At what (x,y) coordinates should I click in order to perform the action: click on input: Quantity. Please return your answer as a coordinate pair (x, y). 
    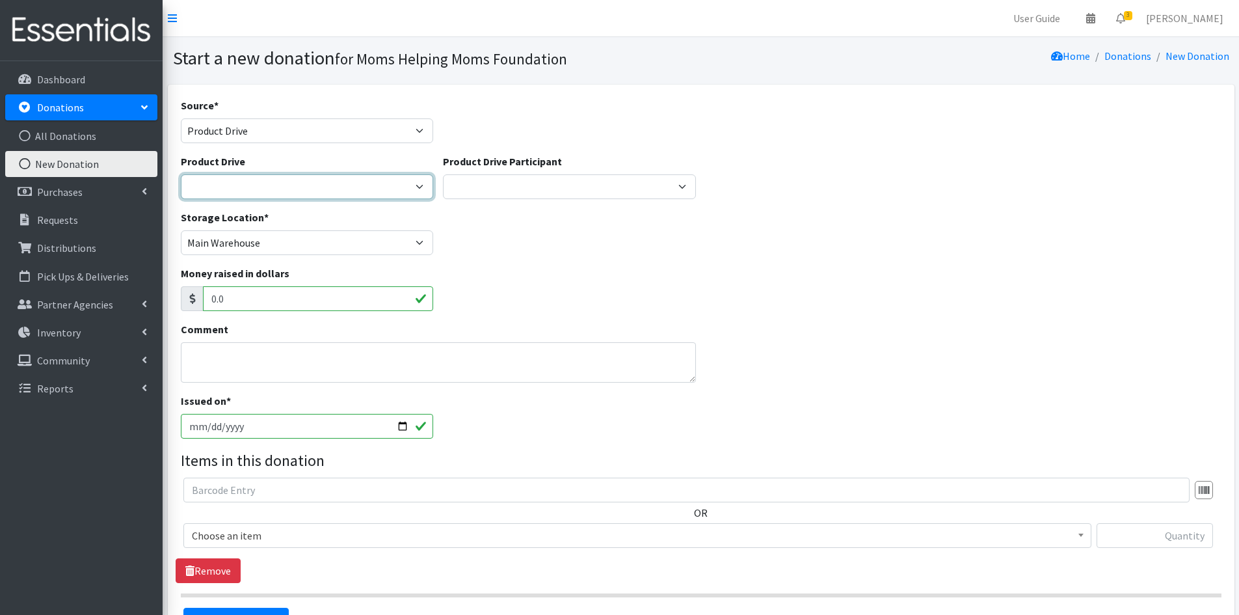
    Looking at the image, I should click on (1155, 535).